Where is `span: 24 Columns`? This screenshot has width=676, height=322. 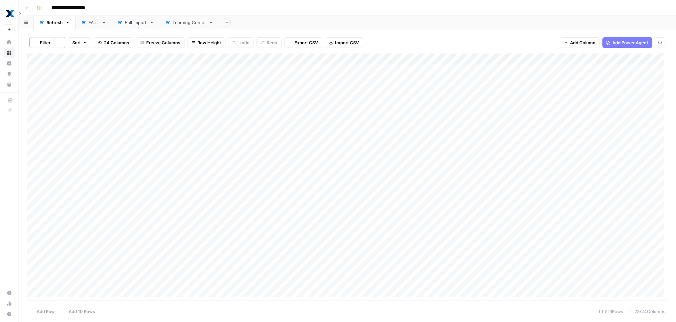 span: 24 Columns is located at coordinates (116, 43).